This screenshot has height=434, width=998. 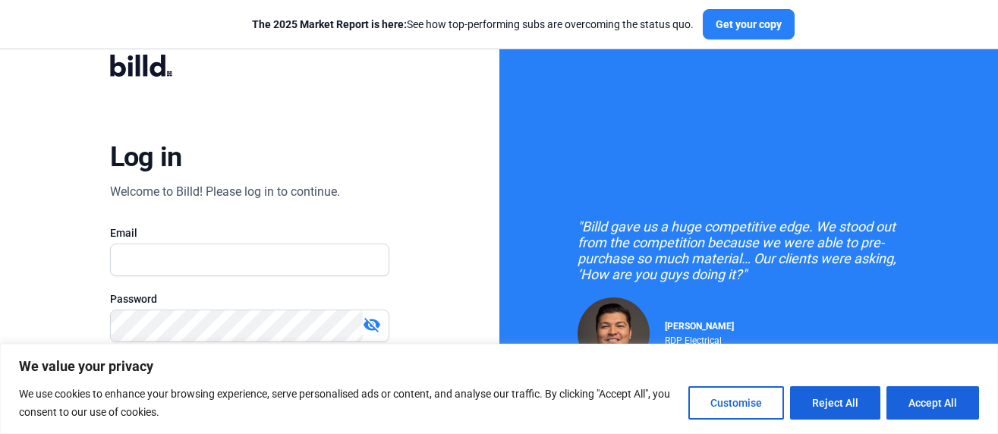 I want to click on div: See how top-performing subs are overcoming the status quo., so click(x=473, y=24).